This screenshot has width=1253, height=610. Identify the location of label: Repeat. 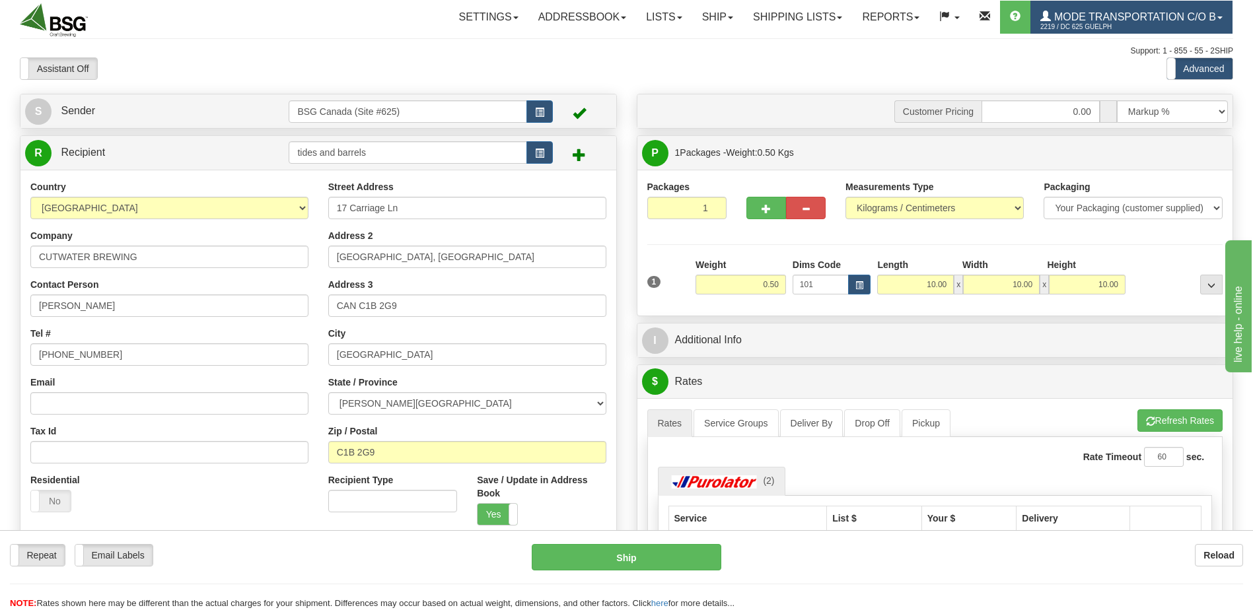
(38, 555).